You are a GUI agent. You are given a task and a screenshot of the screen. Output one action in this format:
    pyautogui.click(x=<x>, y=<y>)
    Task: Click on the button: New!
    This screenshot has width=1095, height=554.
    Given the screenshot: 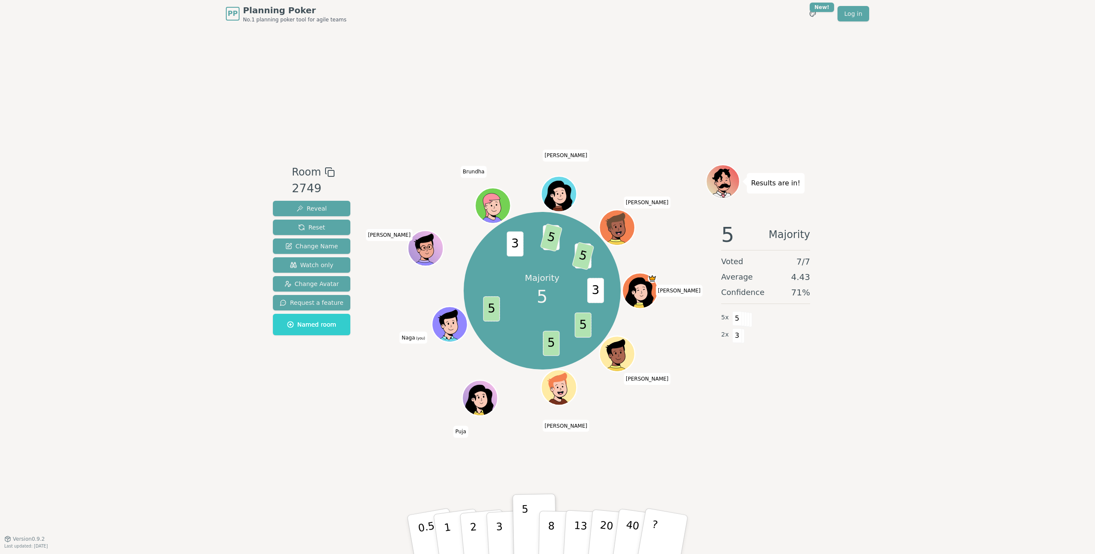 What is the action you would take?
    pyautogui.click(x=813, y=14)
    